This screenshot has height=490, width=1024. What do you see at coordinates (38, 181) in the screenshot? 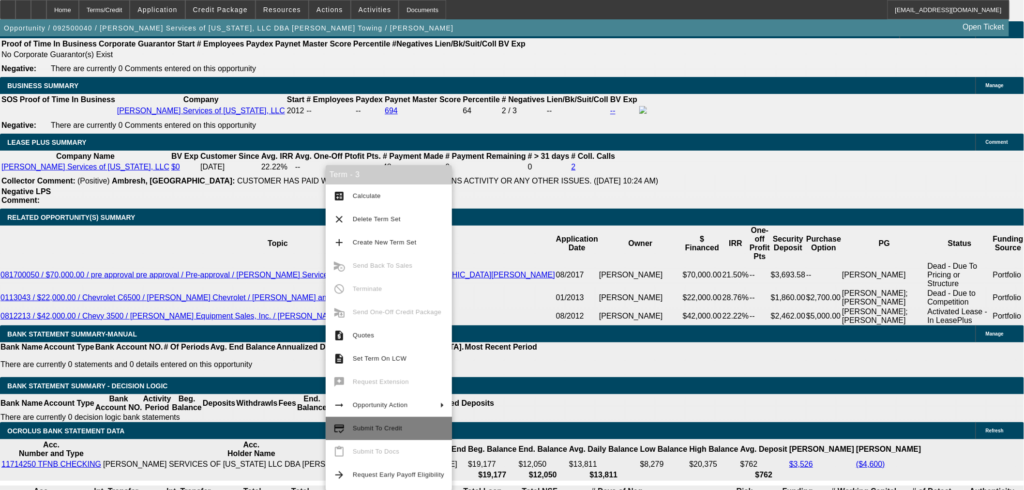
I see `b: Collector Comment:` at bounding box center [38, 181].